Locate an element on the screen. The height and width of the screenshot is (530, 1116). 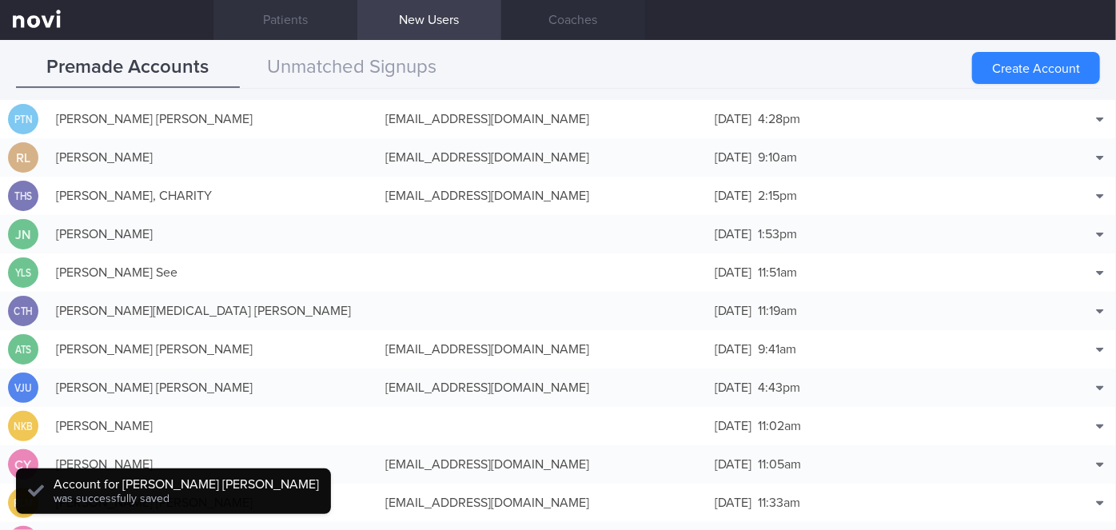
div: ATS is located at coordinates (23, 349).